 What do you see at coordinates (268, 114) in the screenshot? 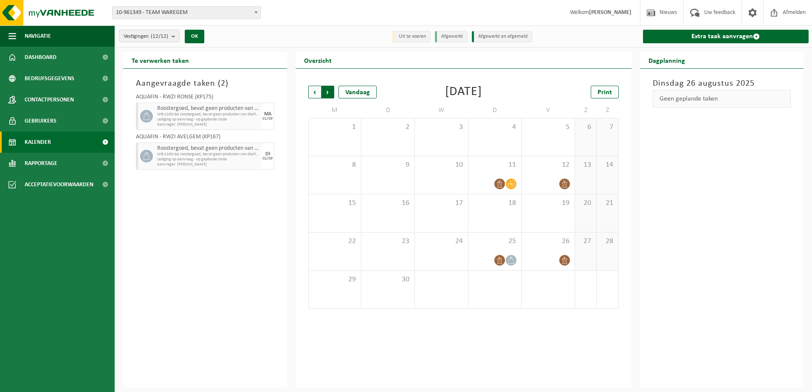
I see `div: MA` at bounding box center [268, 114].